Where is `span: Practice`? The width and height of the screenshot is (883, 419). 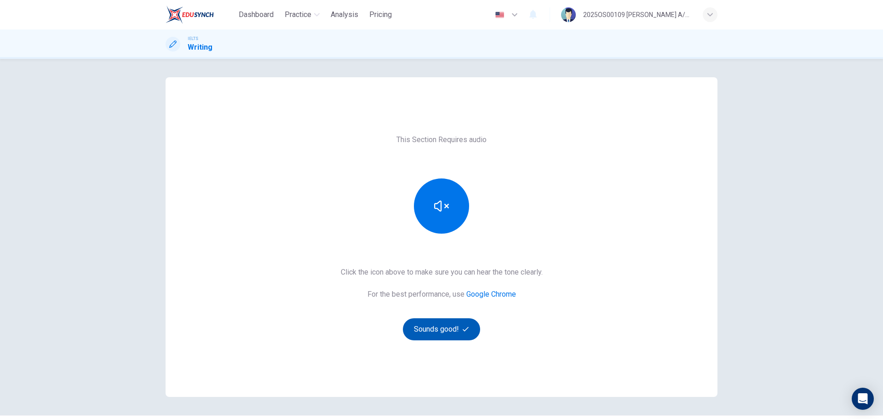 span: Practice is located at coordinates (298, 15).